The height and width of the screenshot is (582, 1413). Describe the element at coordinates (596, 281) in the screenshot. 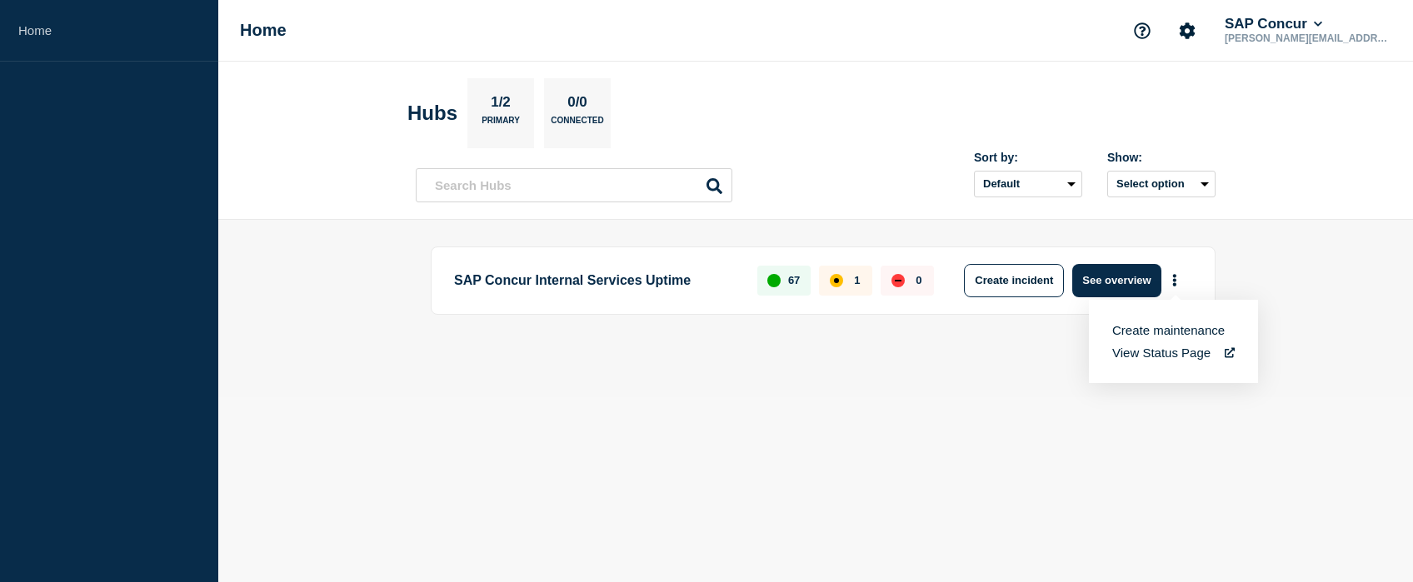

I see `p: SAP Concur Internal Services Uptime` at that location.